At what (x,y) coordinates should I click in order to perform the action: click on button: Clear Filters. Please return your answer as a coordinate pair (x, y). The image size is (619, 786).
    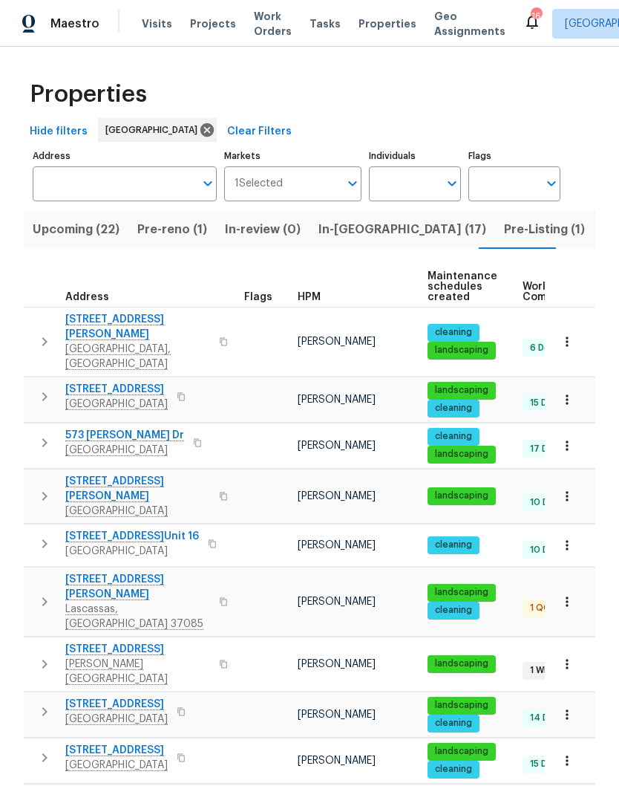
    Looking at the image, I should click on (259, 131).